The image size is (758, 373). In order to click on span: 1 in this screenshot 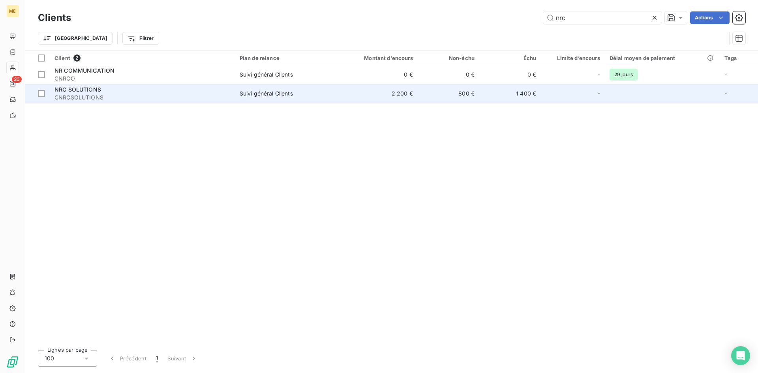, I will do `click(157, 359)`.